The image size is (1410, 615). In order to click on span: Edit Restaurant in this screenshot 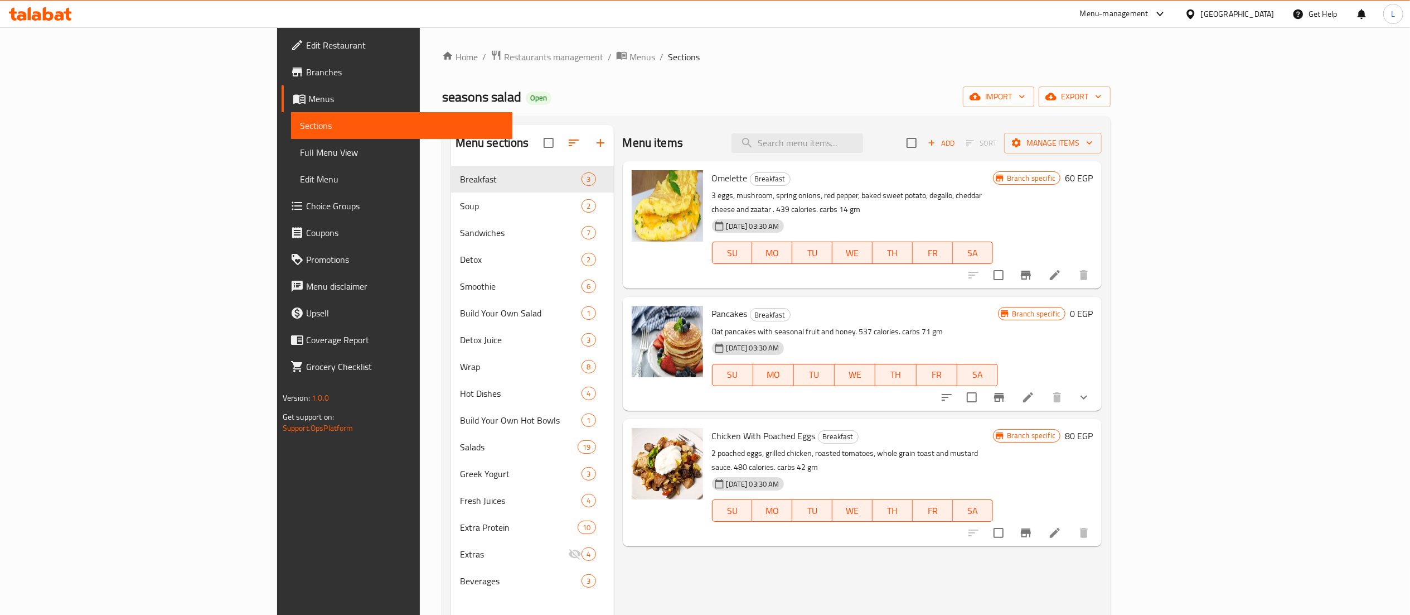, I will do `click(405, 45)`.